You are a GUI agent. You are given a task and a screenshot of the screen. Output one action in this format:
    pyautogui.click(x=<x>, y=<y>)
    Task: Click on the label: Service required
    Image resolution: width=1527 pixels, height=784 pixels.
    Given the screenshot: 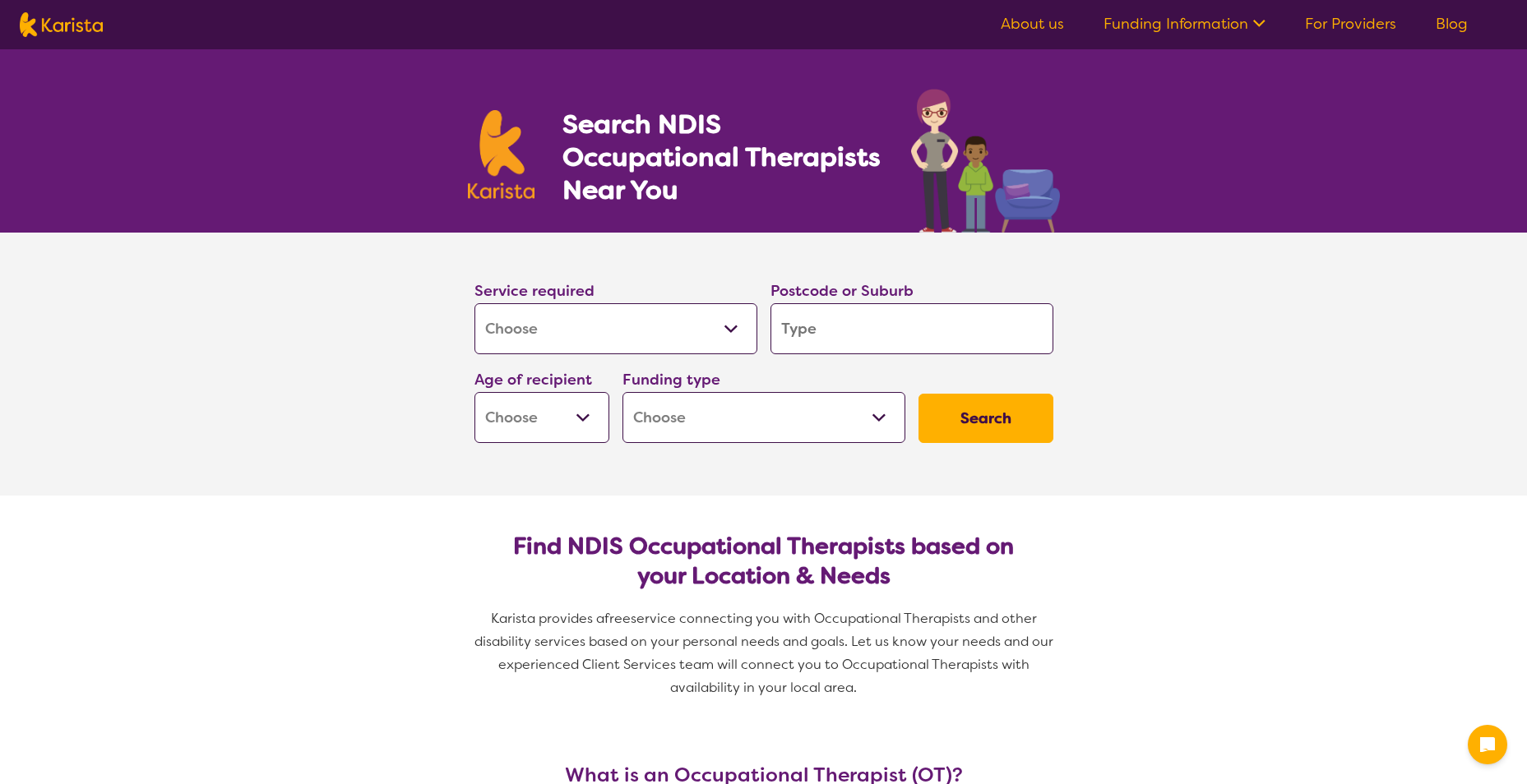 What is the action you would take?
    pyautogui.click(x=534, y=291)
    